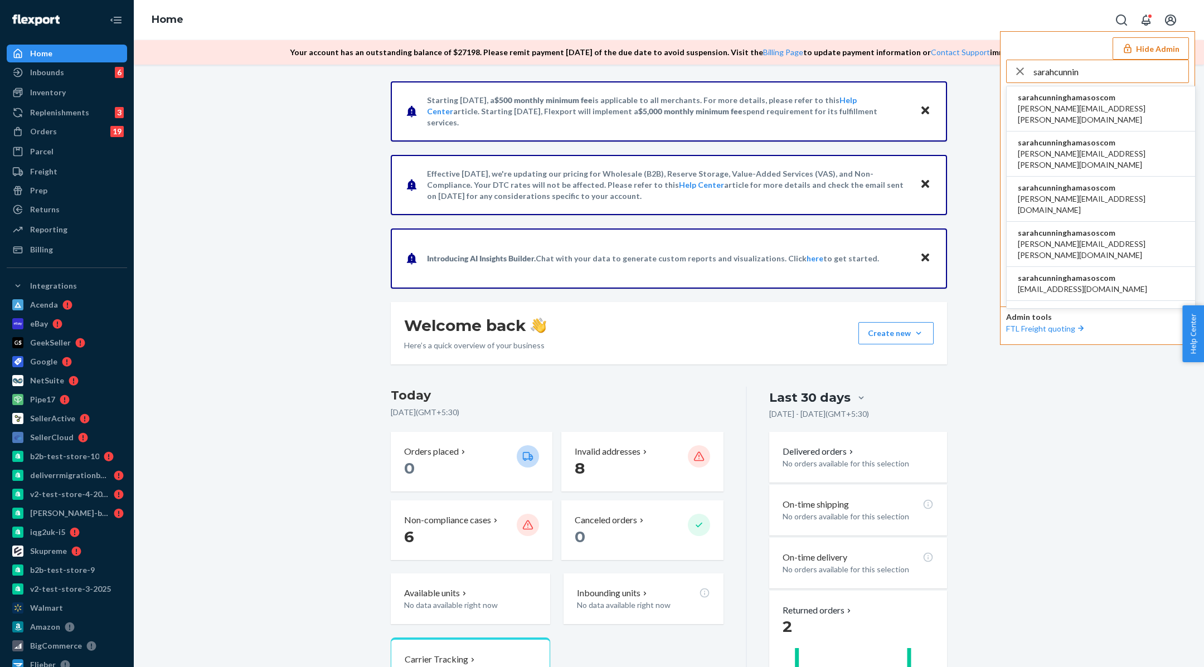 This screenshot has height=667, width=1204. Describe the element at coordinates (608, 452) in the screenshot. I see `p: Invalid addresses` at that location.